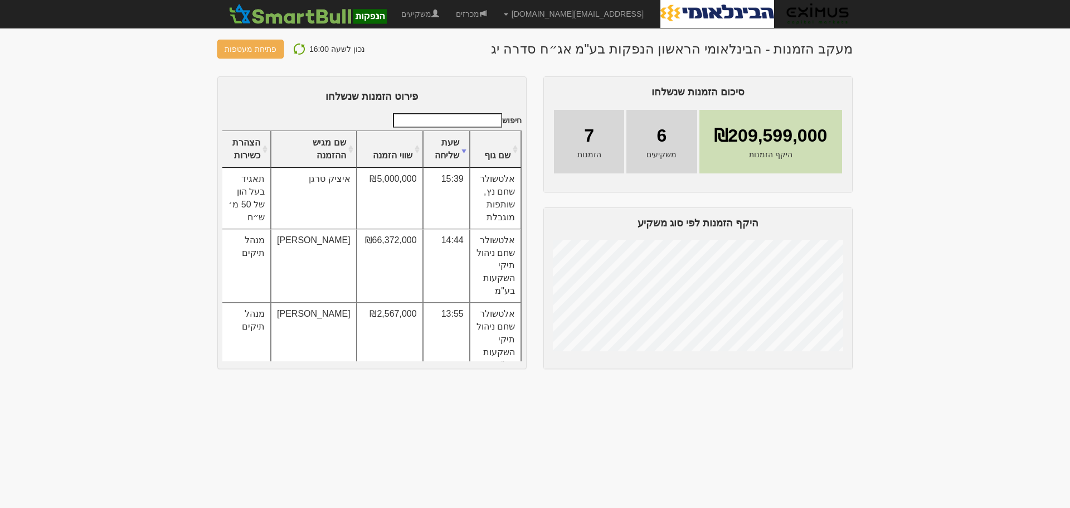  I want to click on img: refresh-icon.png, so click(299, 49).